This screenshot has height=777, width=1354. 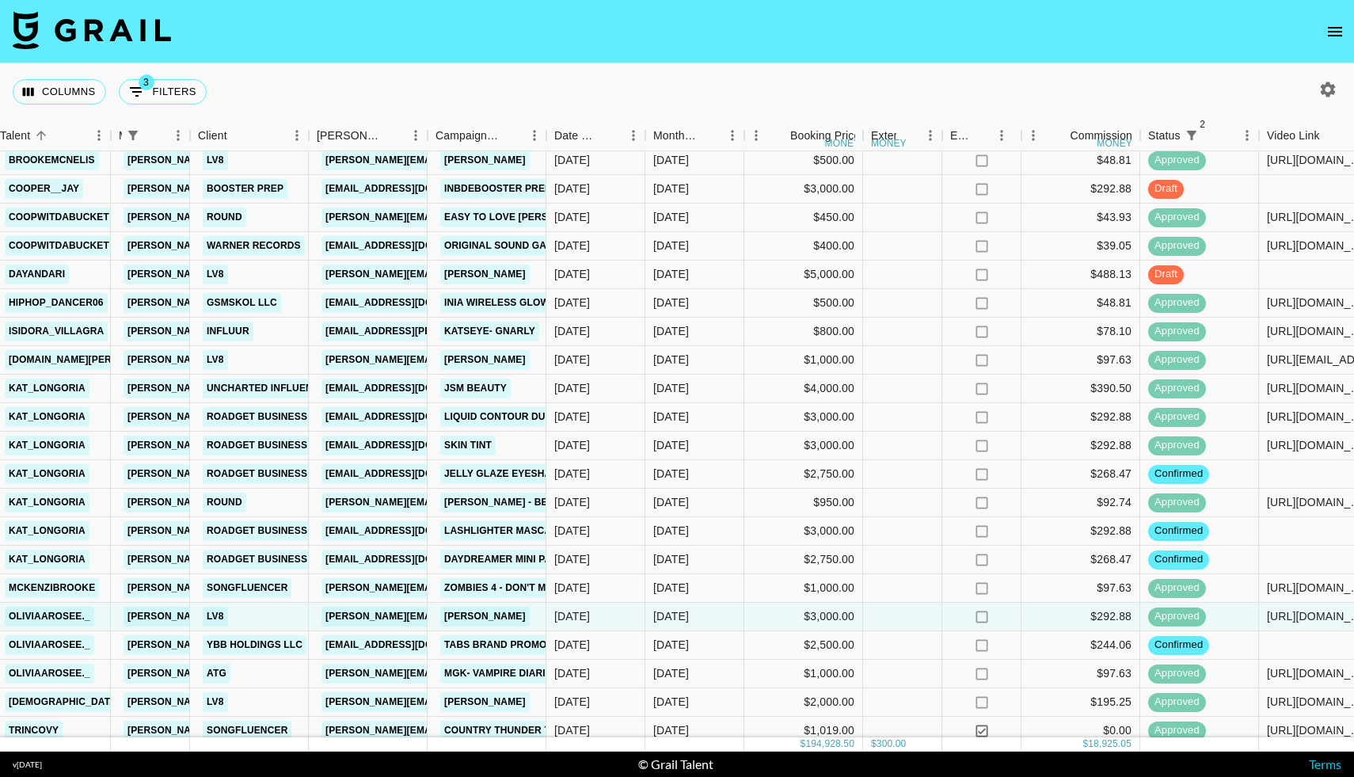 I want to click on a: YBB Holdings LLC, so click(x=254, y=645).